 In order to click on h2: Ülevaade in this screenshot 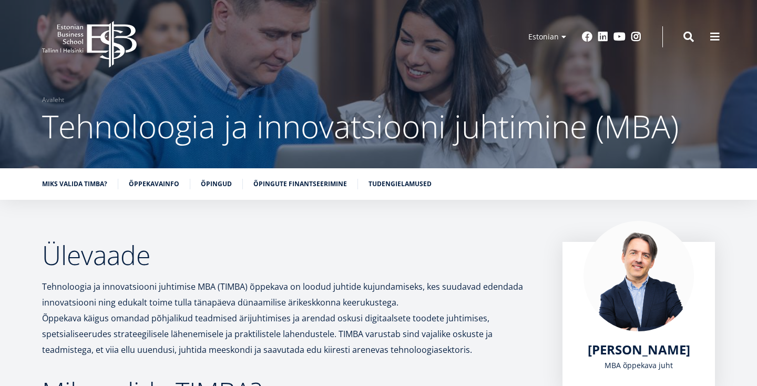, I will do `click(292, 255)`.